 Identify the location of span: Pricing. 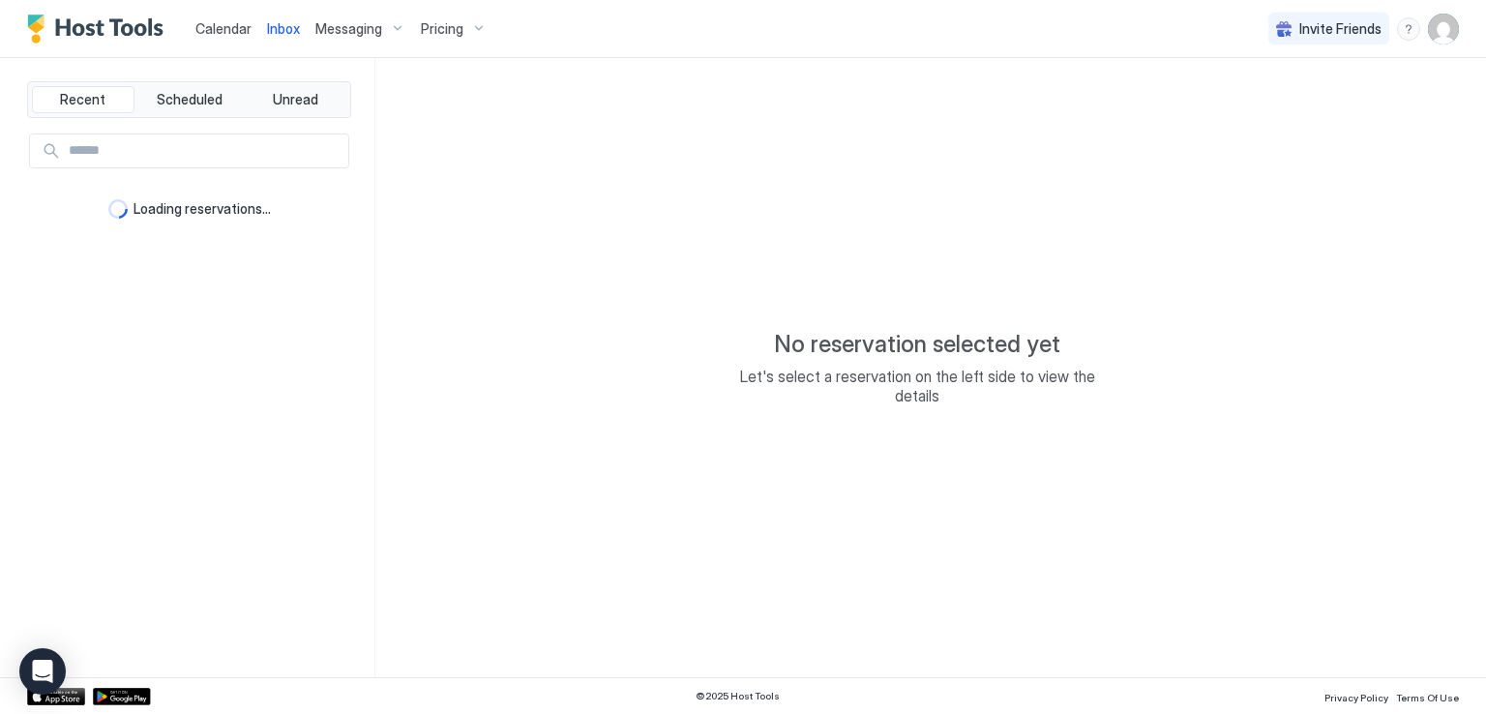
(442, 29).